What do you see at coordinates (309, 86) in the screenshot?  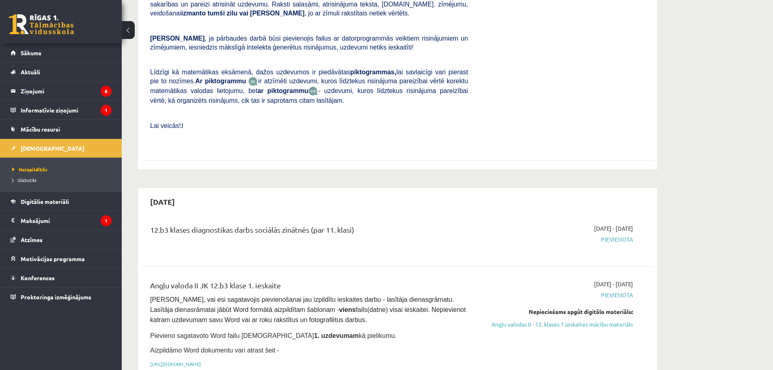 I see `span: ir atzīmēti uzdevumi, kuros līdztekus risinājuma pareizībai vērtē korektu matemātikas valodas lie...` at bounding box center [309, 86].